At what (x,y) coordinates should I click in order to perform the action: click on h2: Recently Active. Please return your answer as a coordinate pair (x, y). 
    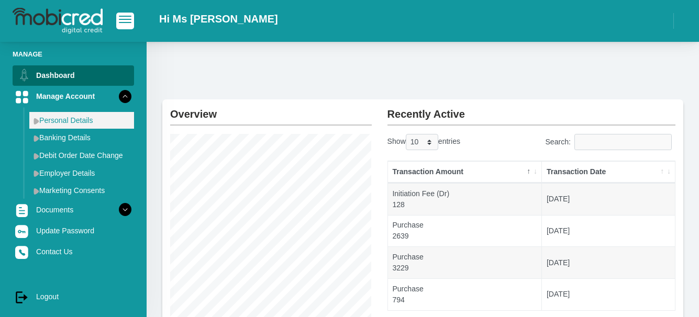
    Looking at the image, I should click on (532, 110).